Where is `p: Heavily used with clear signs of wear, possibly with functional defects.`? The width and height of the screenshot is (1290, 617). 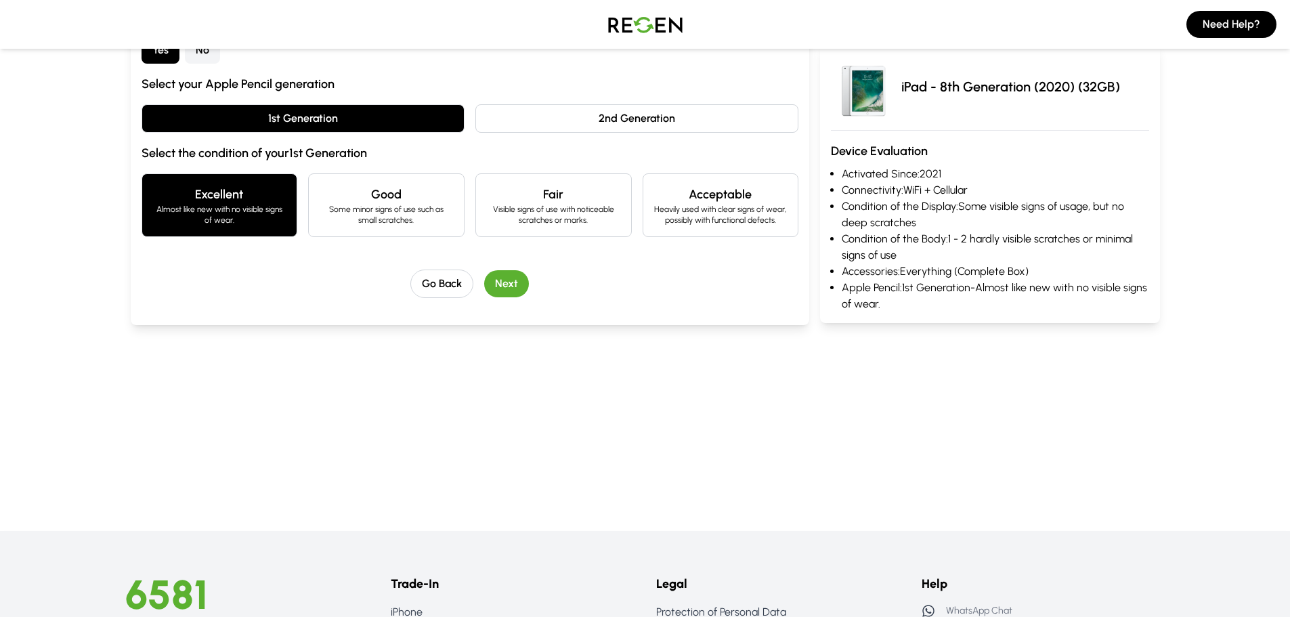 p: Heavily used with clear signs of wear, possibly with functional defects. is located at coordinates (720, 215).